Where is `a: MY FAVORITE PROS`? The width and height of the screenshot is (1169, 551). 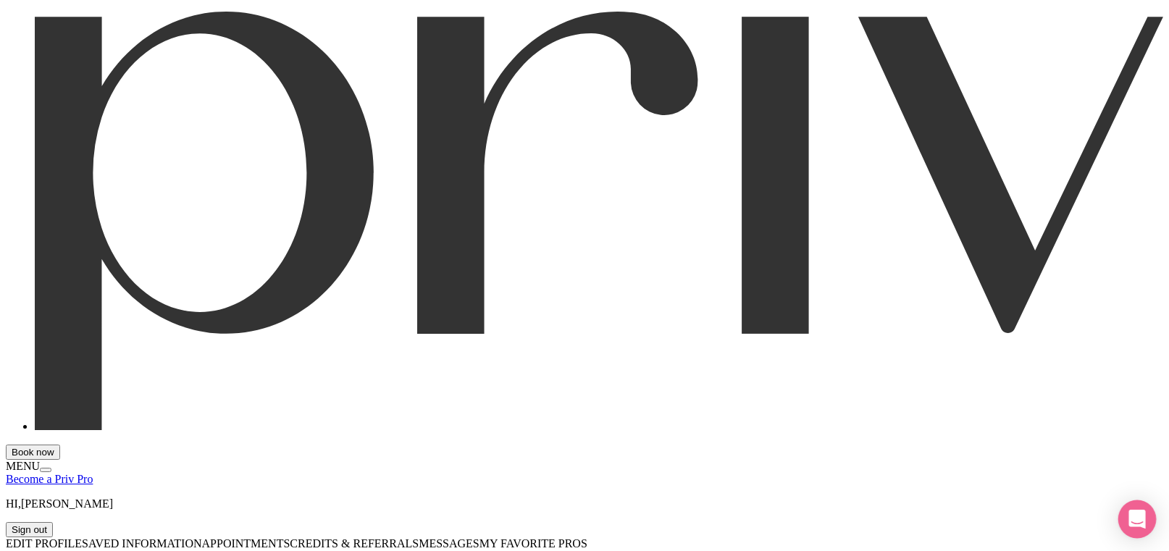 a: MY FAVORITE PROS is located at coordinates (533, 543).